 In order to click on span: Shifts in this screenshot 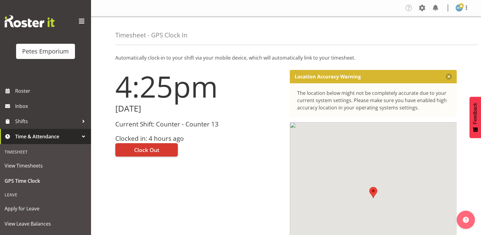, I will do `click(47, 121)`.